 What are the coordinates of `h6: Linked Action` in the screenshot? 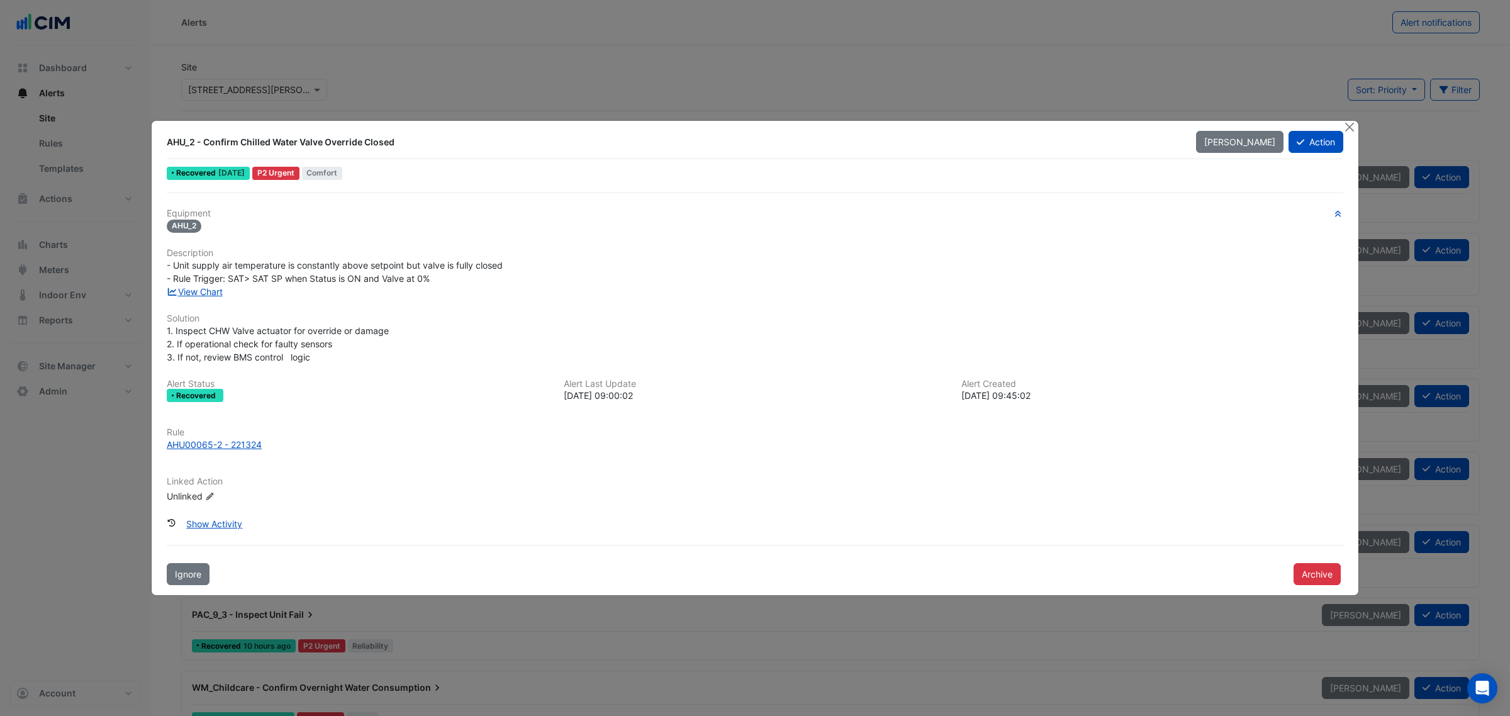 It's located at (755, 481).